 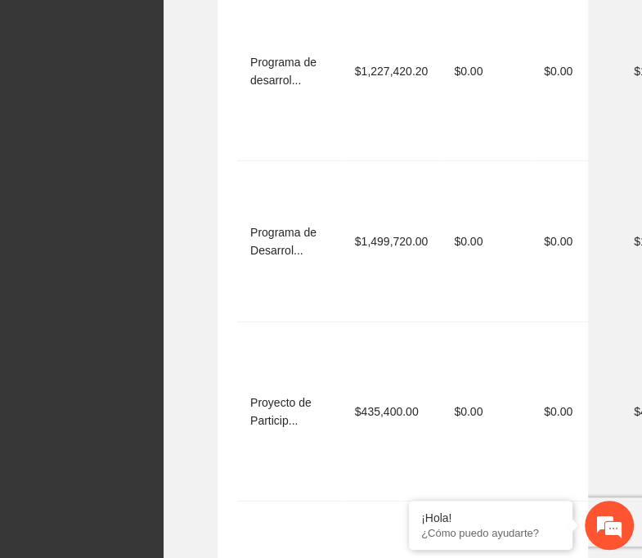 I want to click on div: ¡Hola!, so click(x=491, y=518).